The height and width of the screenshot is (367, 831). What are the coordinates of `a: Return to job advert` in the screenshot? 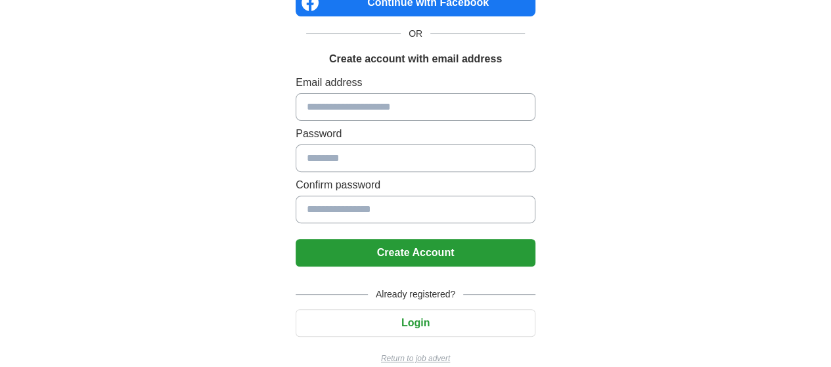 It's located at (415, 359).